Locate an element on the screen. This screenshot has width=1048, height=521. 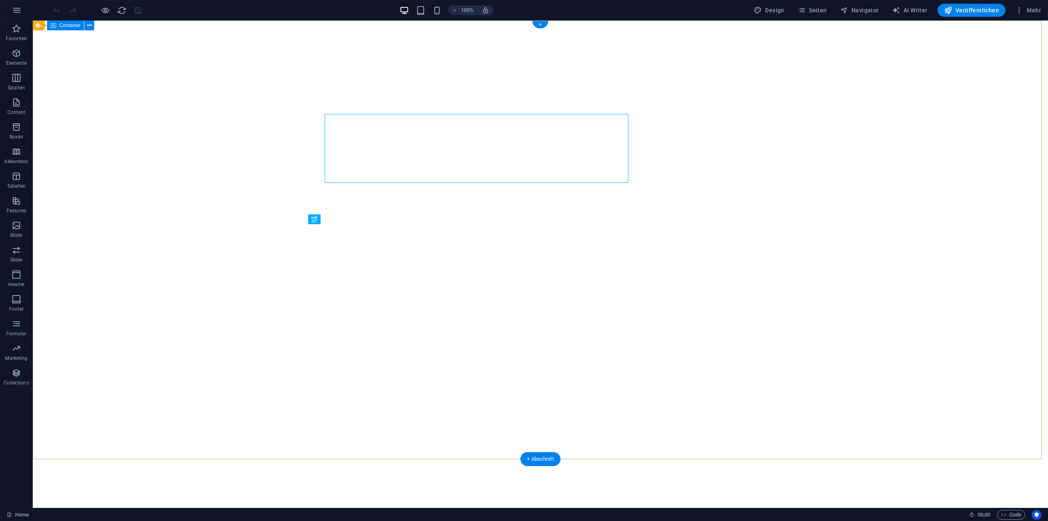
span: 00 00 is located at coordinates (984, 514).